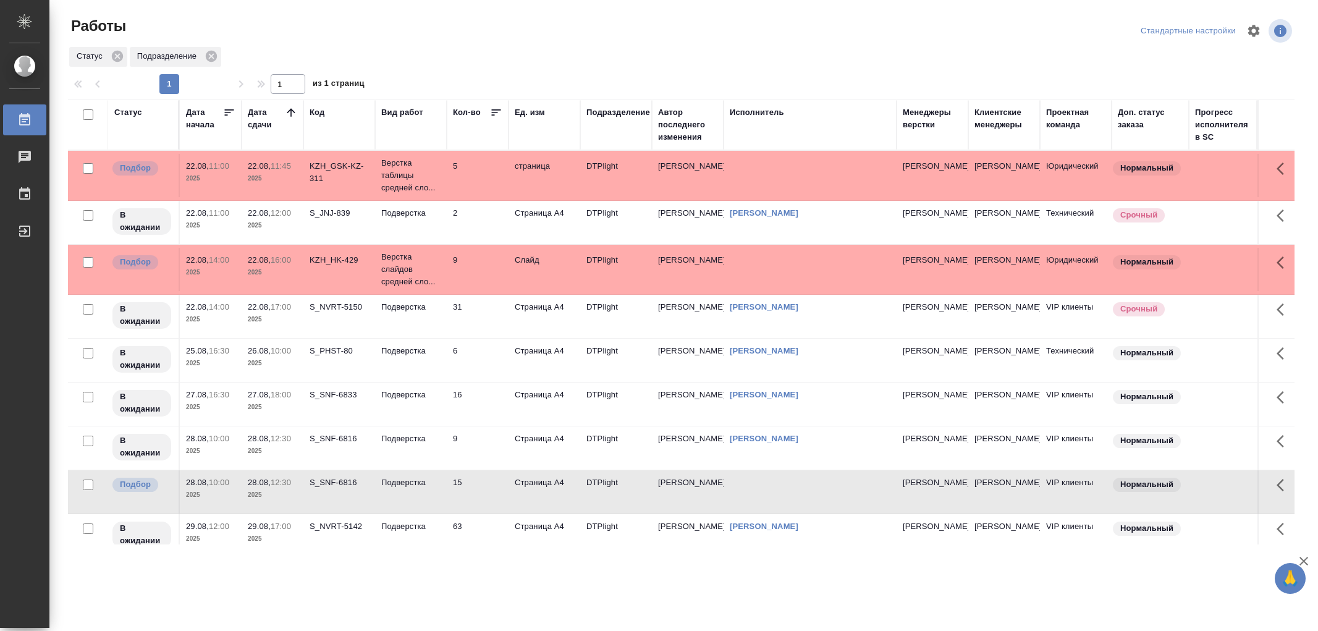 This screenshot has width=1318, height=631. What do you see at coordinates (280, 259) in the screenshot?
I see `p: 16:00` at bounding box center [280, 259].